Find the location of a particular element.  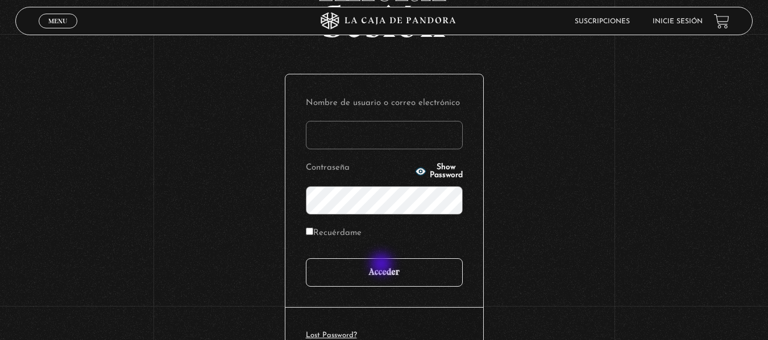

span: Menu is located at coordinates (57, 21).